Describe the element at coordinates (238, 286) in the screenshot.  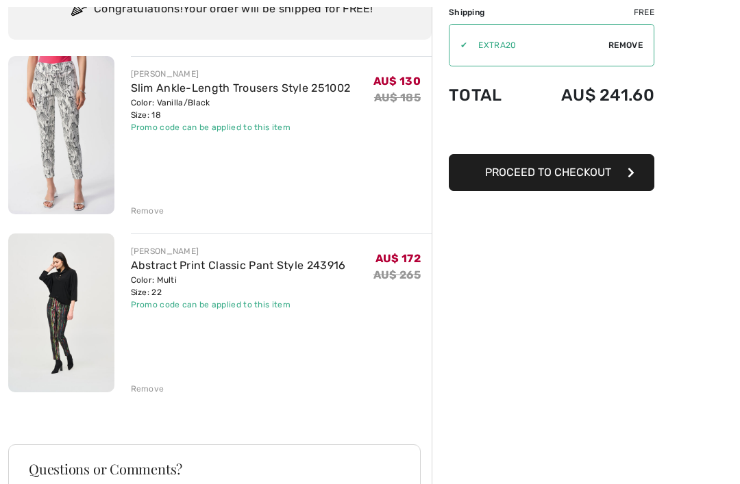
I see `div: Color: Multi Size: 22` at that location.